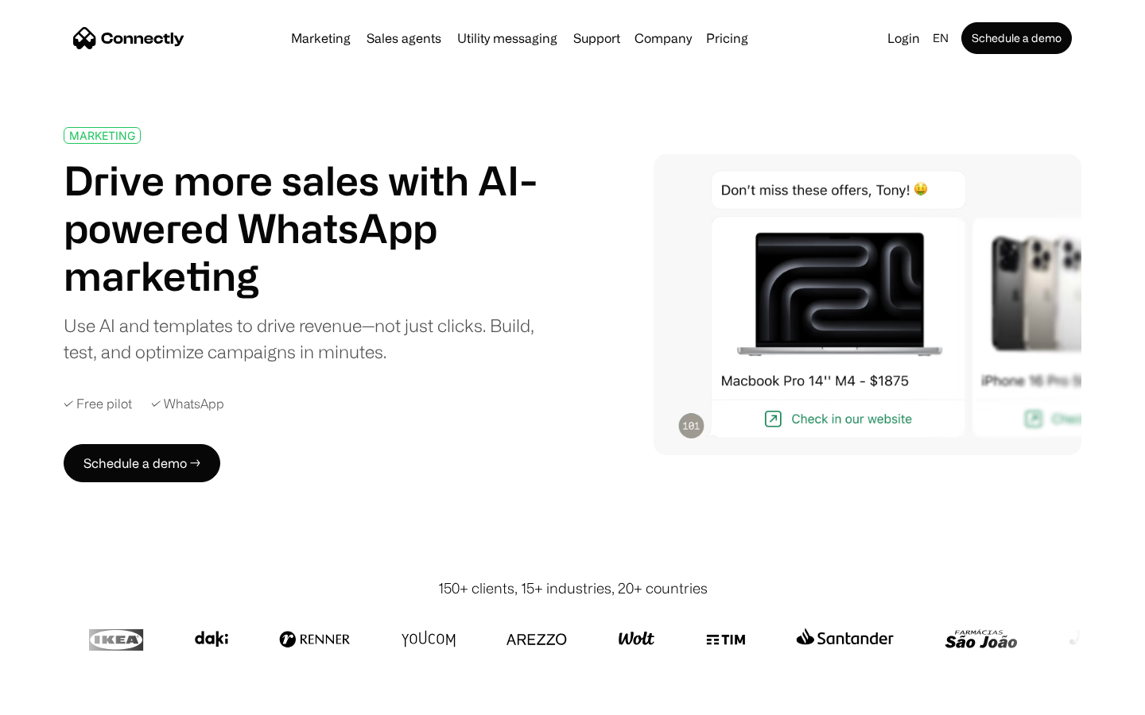 This screenshot has height=715, width=1145. What do you see at coordinates (64, 699) in the screenshot?
I see `ul: Language list` at bounding box center [64, 699].